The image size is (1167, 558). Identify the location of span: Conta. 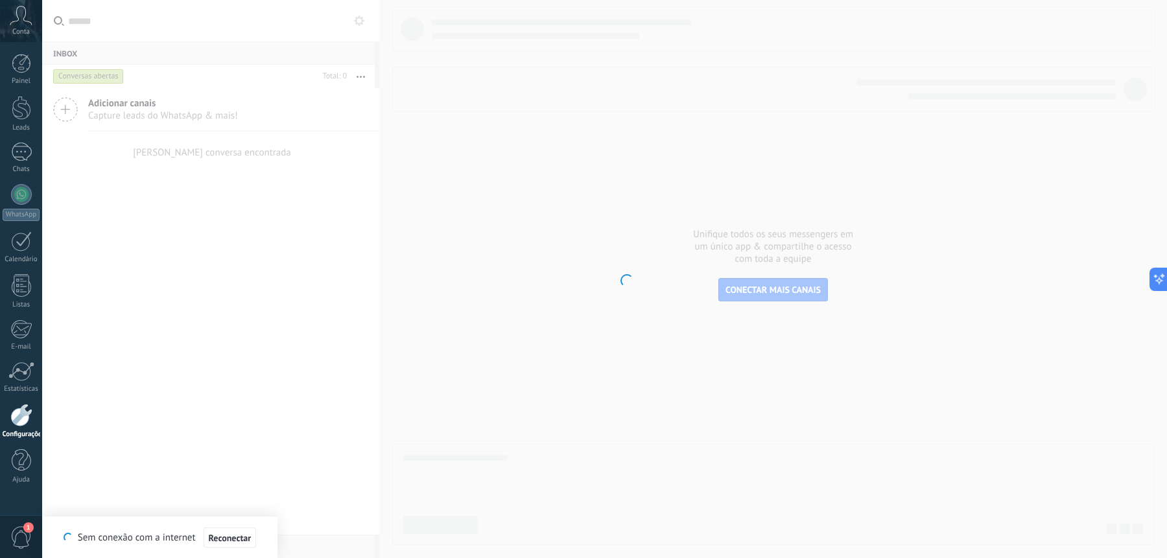
(21, 32).